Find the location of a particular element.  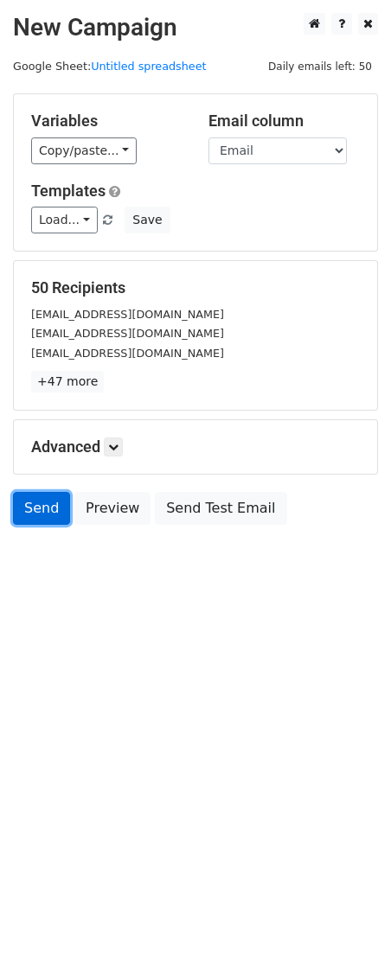

a: Load... is located at coordinates (64, 220).